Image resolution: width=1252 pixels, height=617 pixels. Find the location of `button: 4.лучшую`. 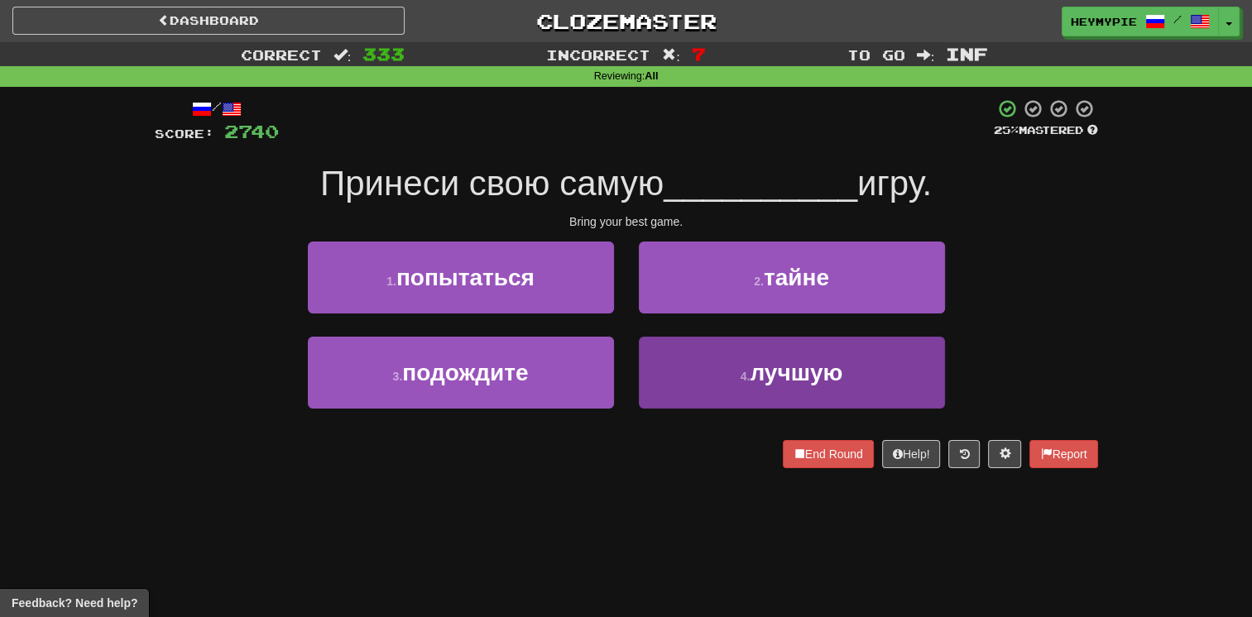

button: 4.лучшую is located at coordinates (792, 372).